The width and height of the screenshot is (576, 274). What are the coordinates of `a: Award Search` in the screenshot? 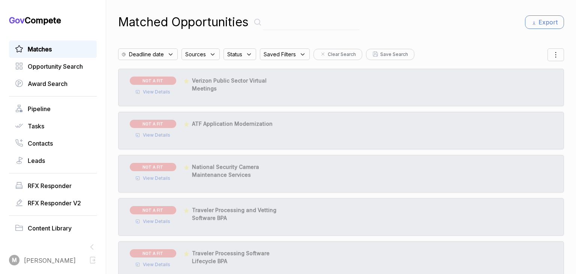 It's located at (53, 84).